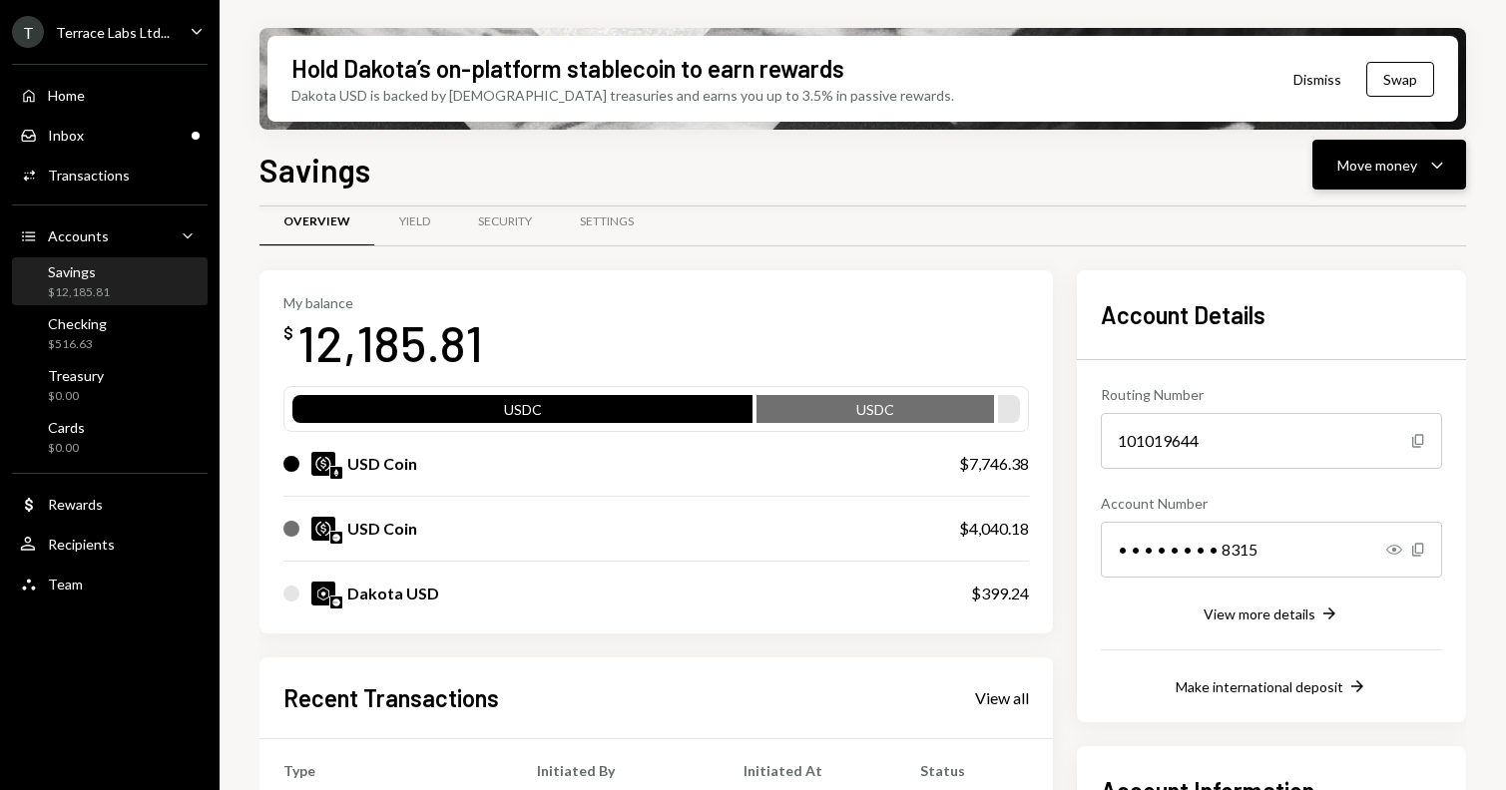  I want to click on div: Home, so click(66, 95).